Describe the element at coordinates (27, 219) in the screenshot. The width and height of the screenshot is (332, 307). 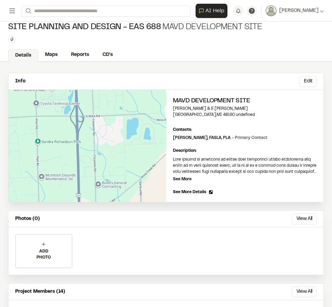
I see `p: Photos (0)` at that location.